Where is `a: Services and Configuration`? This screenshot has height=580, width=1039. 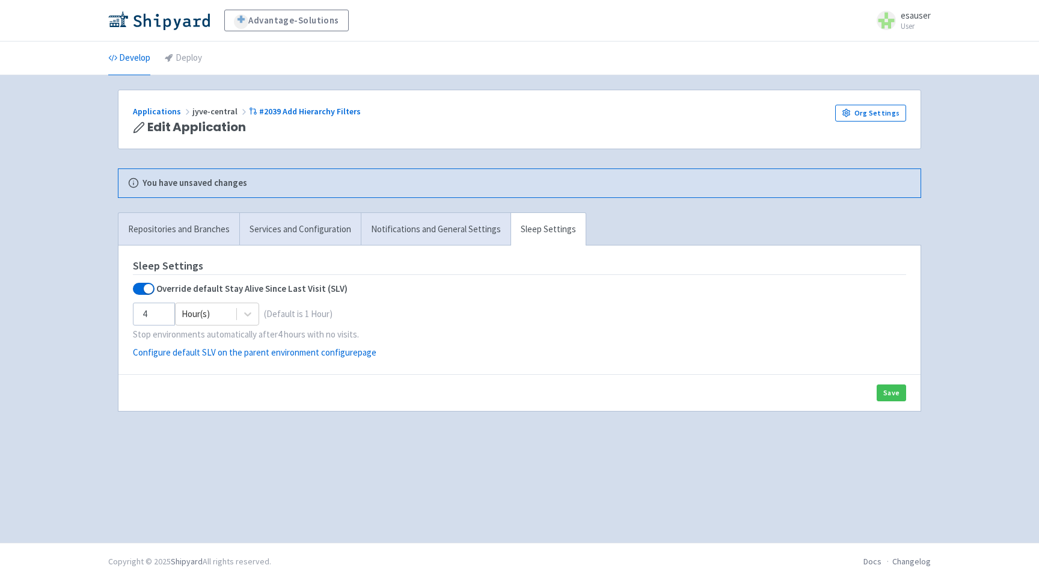
a: Services and Configuration is located at coordinates (300, 229).